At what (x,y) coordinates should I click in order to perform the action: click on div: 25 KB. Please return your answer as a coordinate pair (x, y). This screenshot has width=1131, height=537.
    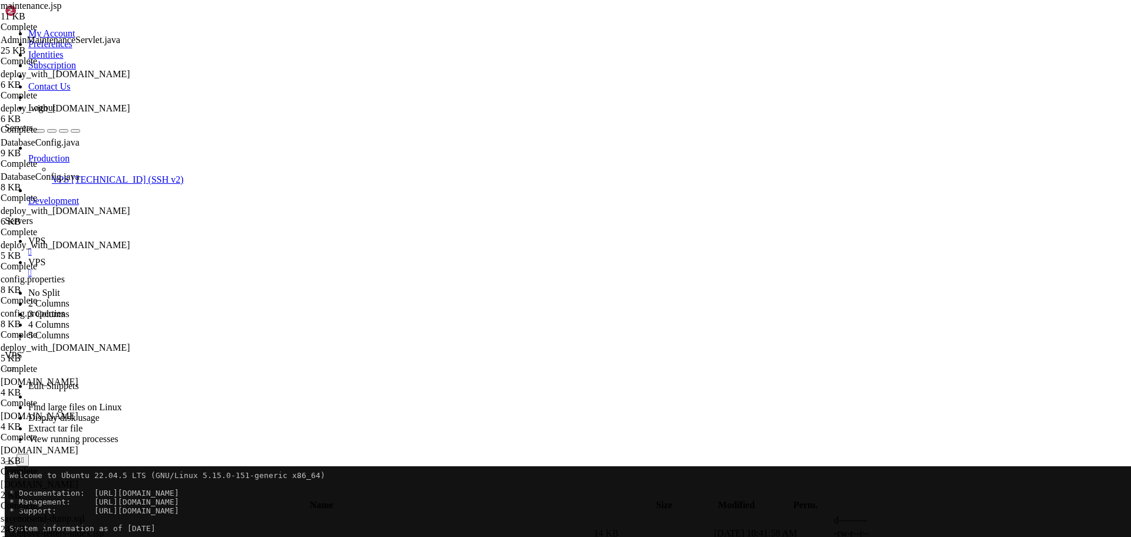
    Looking at the image, I should click on (55, 51).